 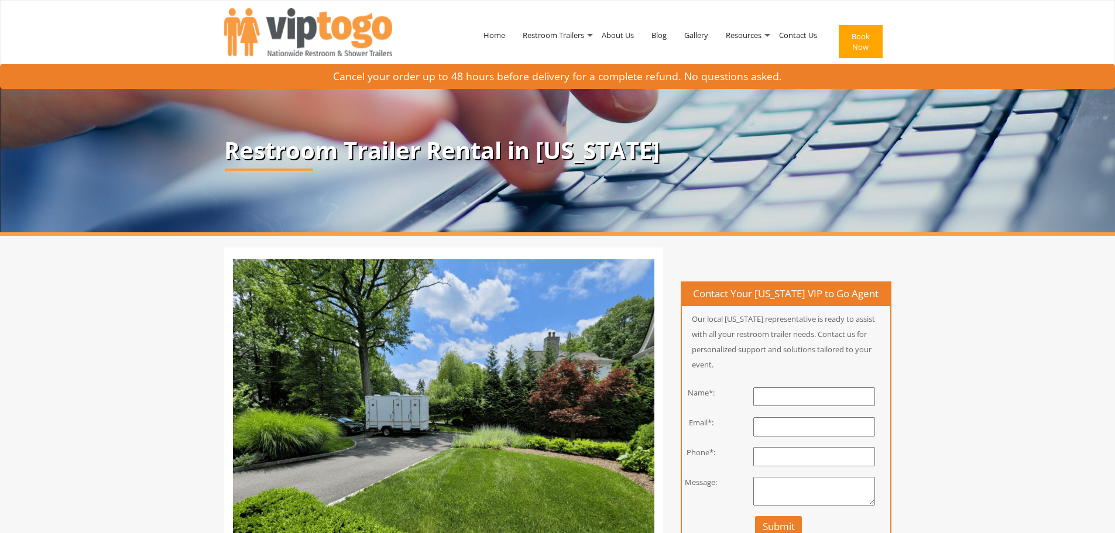 I want to click on a: About Us, so click(x=618, y=35).